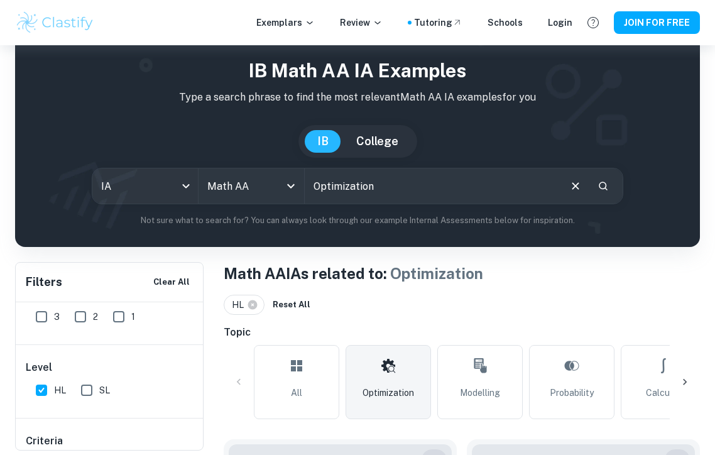 The height and width of the screenshot is (455, 715). Describe the element at coordinates (560, 23) in the screenshot. I see `div: Login` at that location.